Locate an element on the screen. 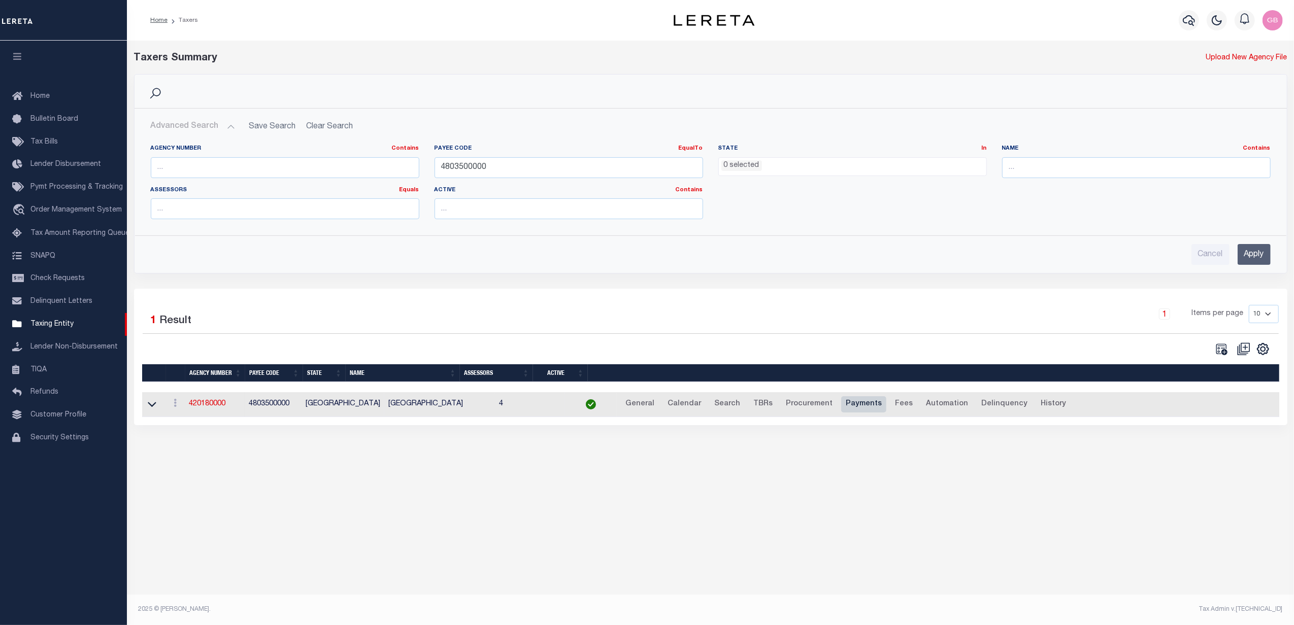  i: travel_explore is located at coordinates (20, 211).